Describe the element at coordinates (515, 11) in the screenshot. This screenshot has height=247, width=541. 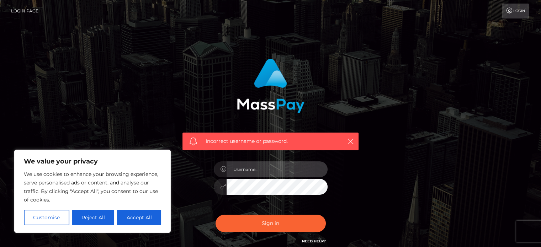
I see `a: Login` at that location.